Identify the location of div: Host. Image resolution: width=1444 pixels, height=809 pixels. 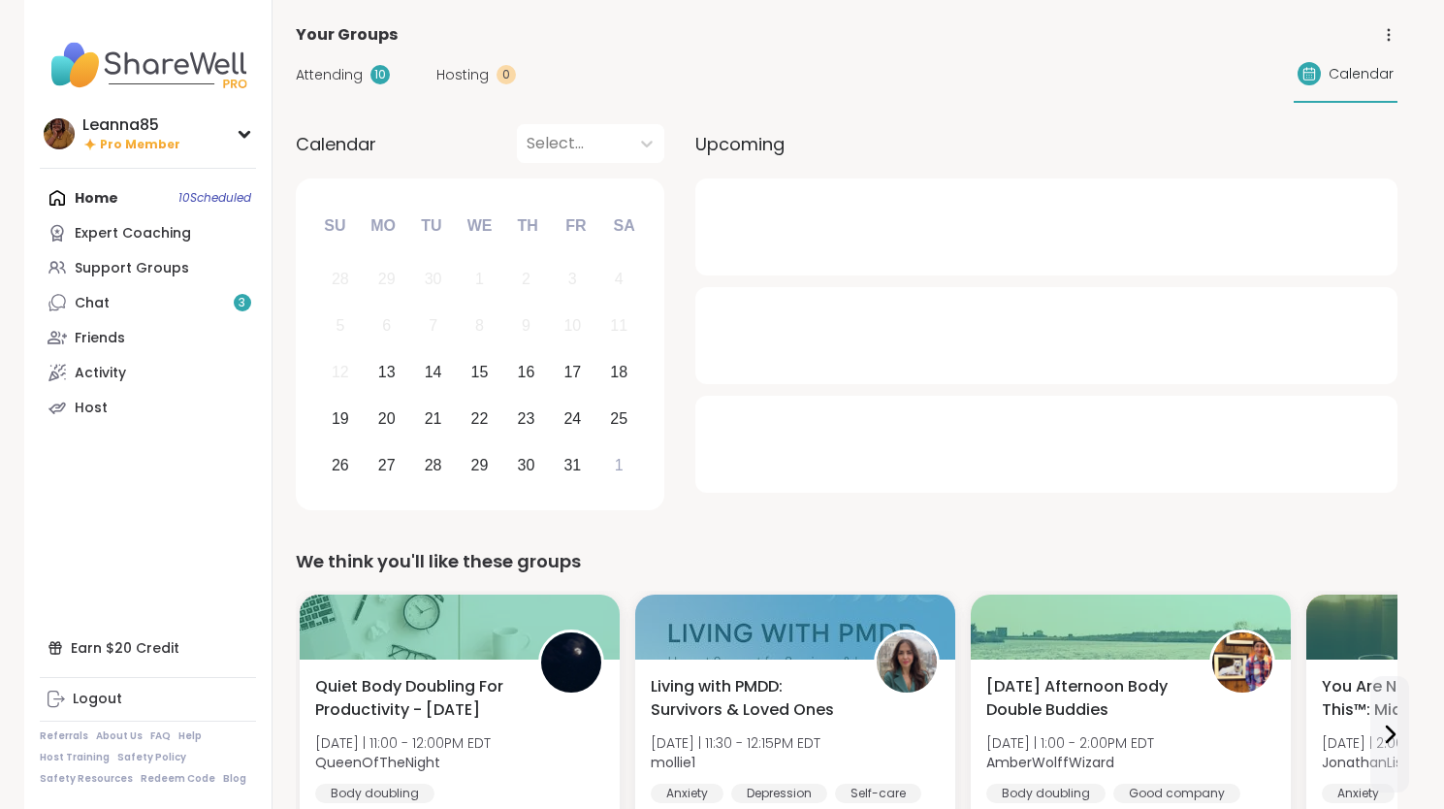
(91, 408).